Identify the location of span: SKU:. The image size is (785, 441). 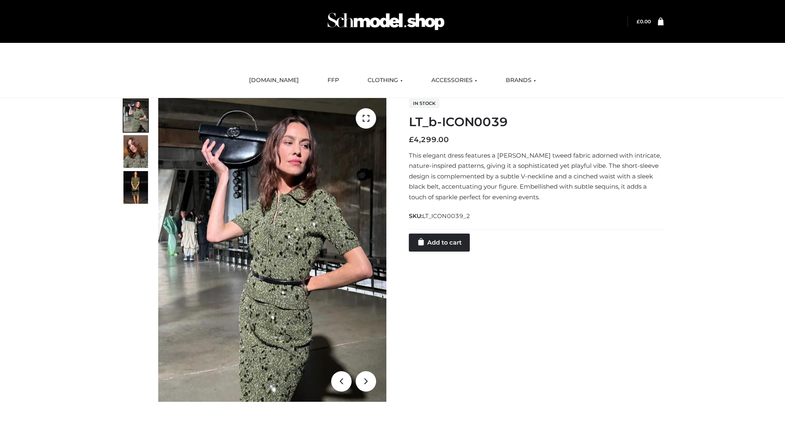
(440, 216).